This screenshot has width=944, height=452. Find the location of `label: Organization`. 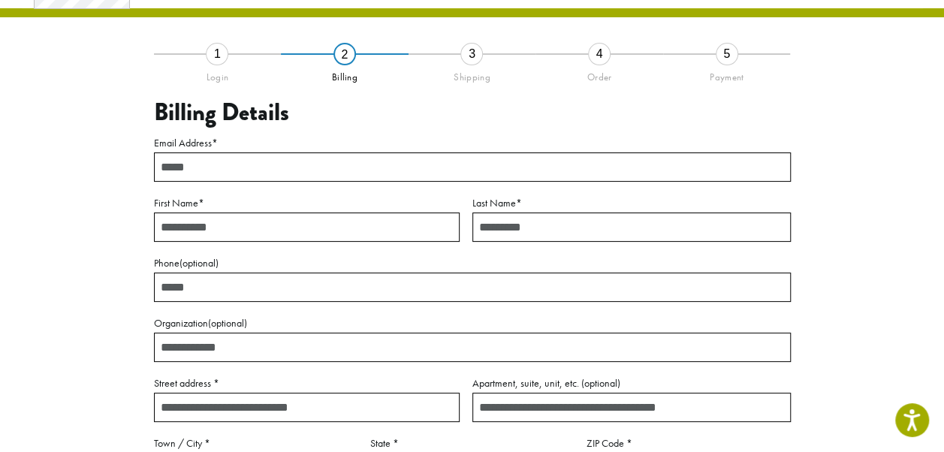

label: Organization is located at coordinates (472, 323).